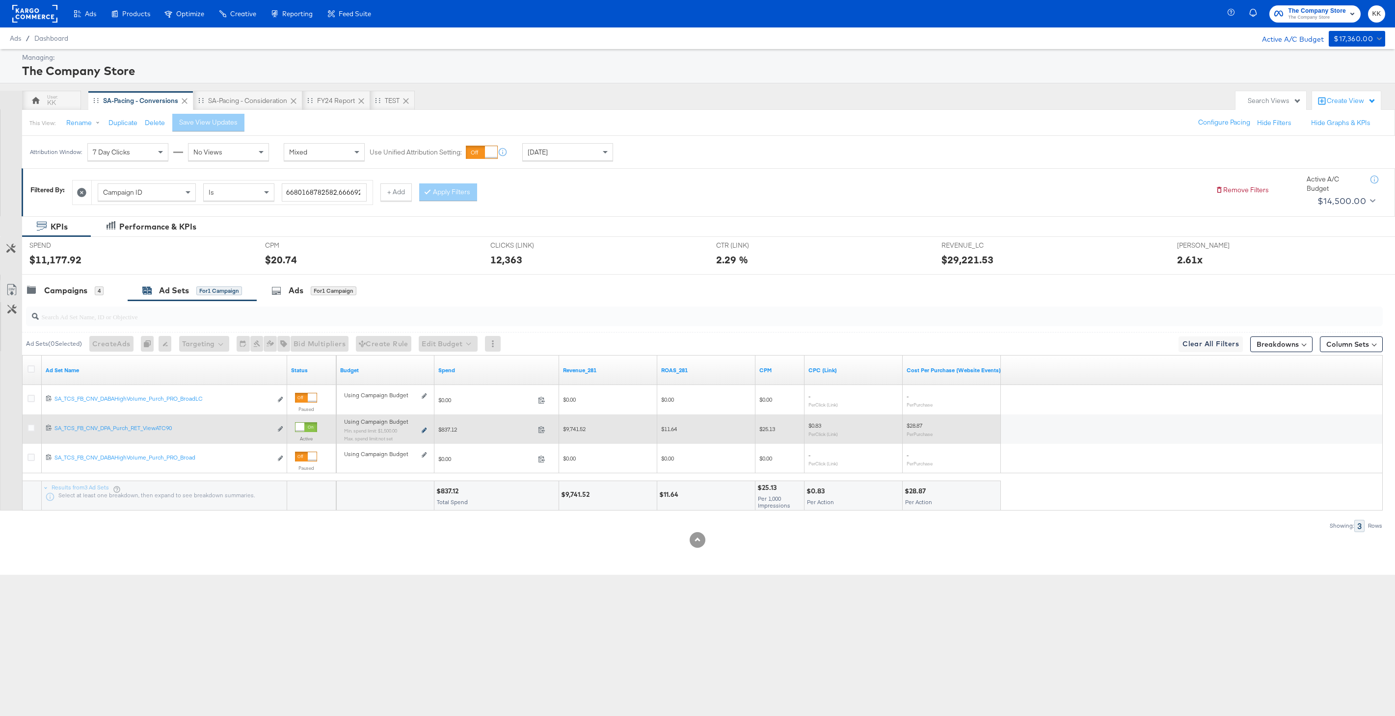 Image resolution: width=1395 pixels, height=716 pixels. What do you see at coordinates (163, 429) in the screenshot?
I see `a: SA_TCS_FB_CNV_DPA_Purch_RET_ViewATC90` at bounding box center [163, 429].